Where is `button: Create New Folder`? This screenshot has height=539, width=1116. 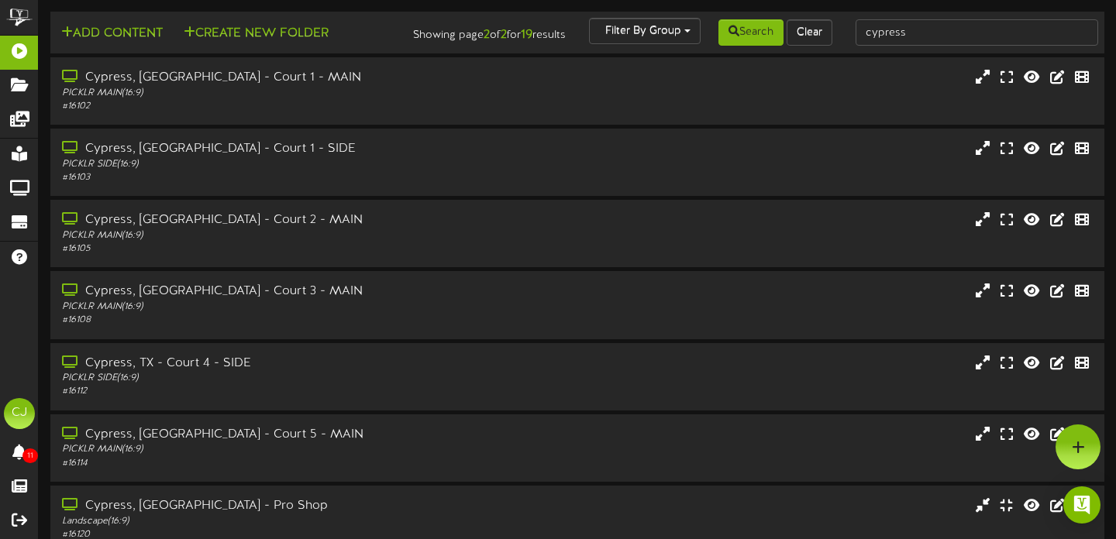
button: Create New Folder is located at coordinates (256, 33).